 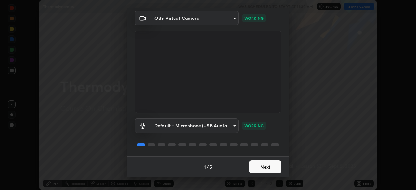 I want to click on h4: 1, so click(x=205, y=167).